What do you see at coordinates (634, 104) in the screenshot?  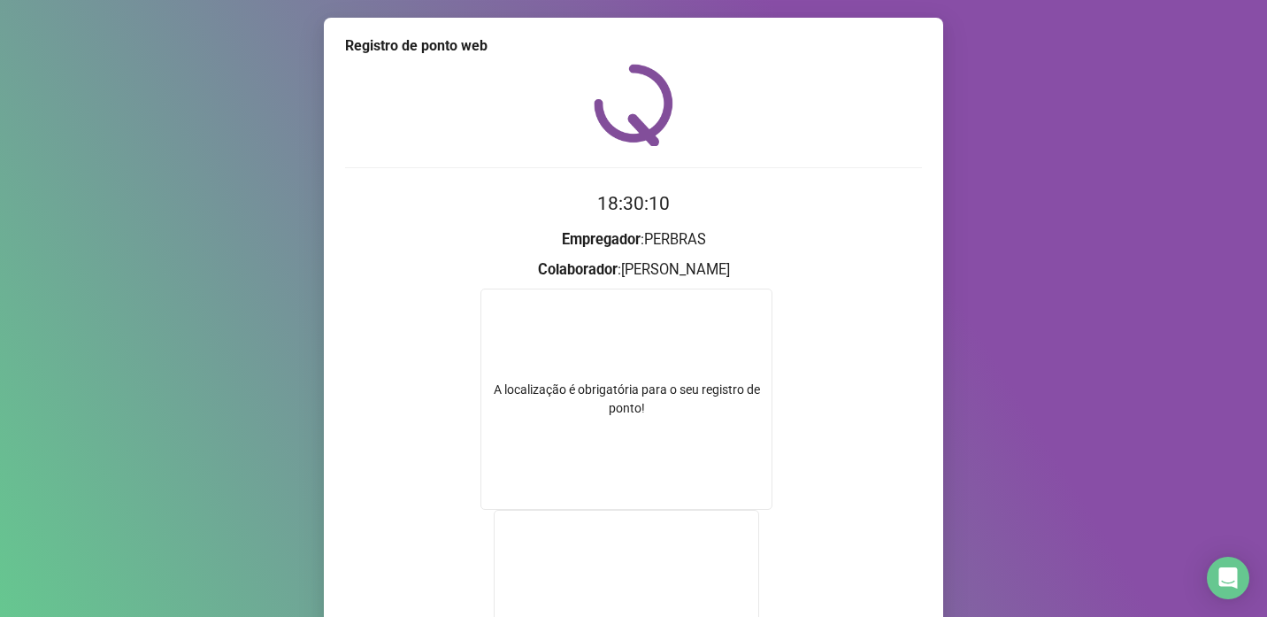 I see `img: QRPoint` at bounding box center [634, 104].